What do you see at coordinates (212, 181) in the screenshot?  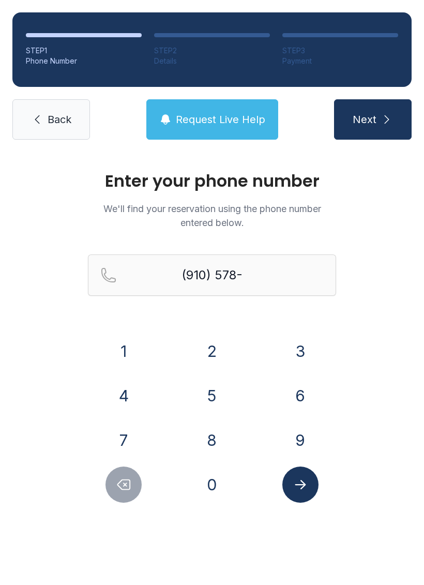 I see `h1: Enter your phone number` at bounding box center [212, 181].